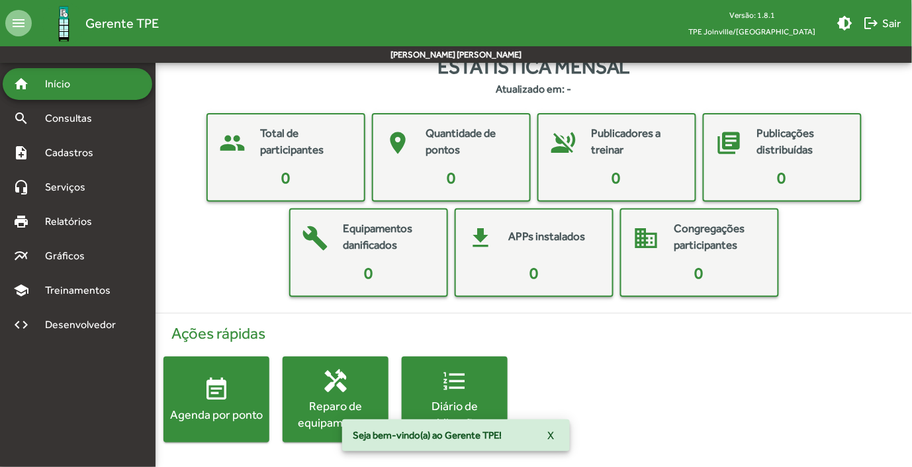 This screenshot has width=912, height=467. What do you see at coordinates (316, 238) in the screenshot?
I see `mat-icon: build` at bounding box center [316, 238].